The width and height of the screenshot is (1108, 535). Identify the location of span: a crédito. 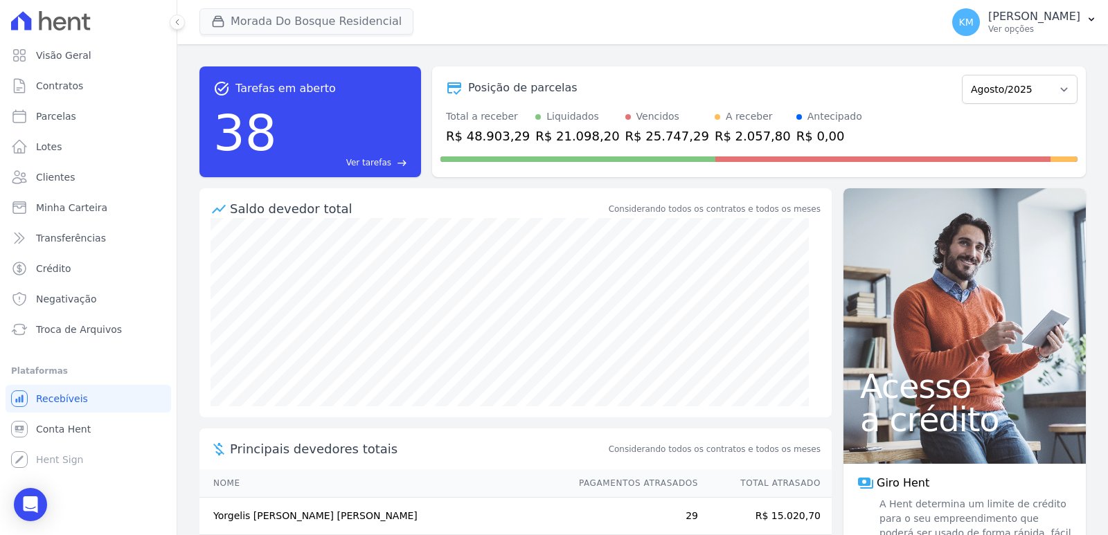
(964, 419).